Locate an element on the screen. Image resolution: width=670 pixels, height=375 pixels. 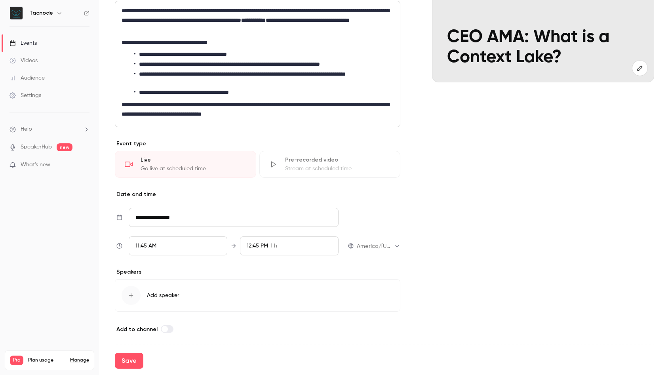
span: 12:45 PM is located at coordinates (258, 246).